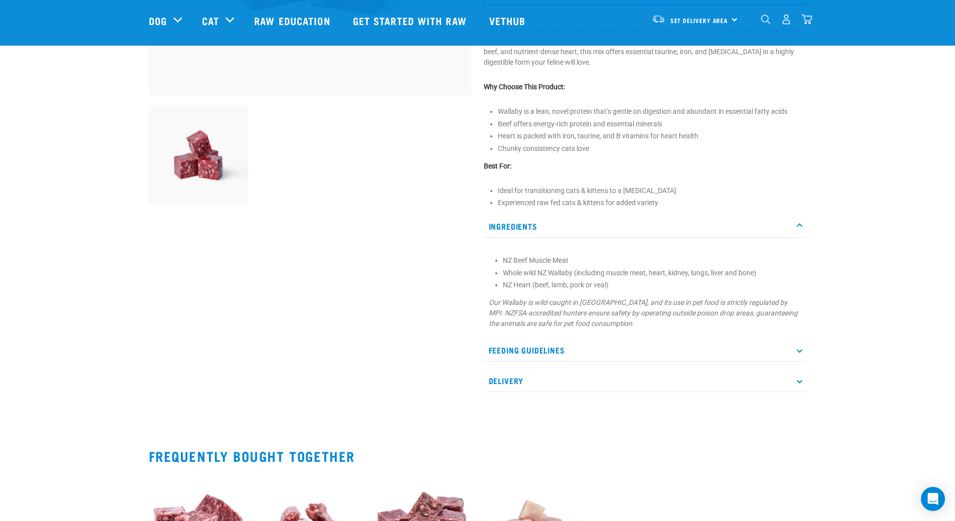 Image resolution: width=955 pixels, height=521 pixels. What do you see at coordinates (645, 226) in the screenshot?
I see `p: Ingredients` at bounding box center [645, 226].